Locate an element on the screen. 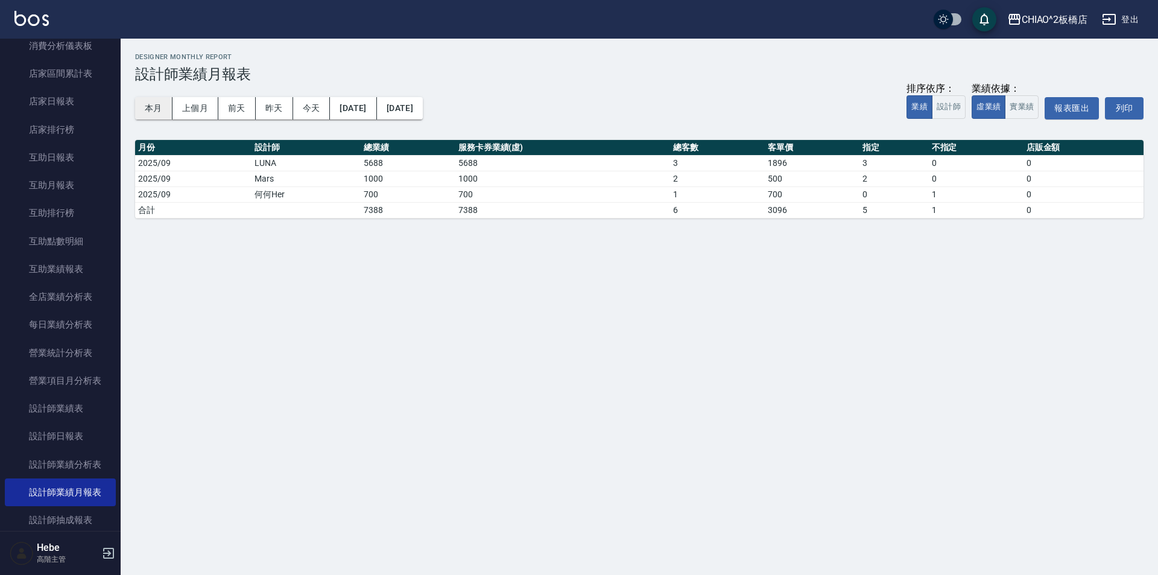 This screenshot has width=1158, height=575. td: 5 is located at coordinates (894, 210).